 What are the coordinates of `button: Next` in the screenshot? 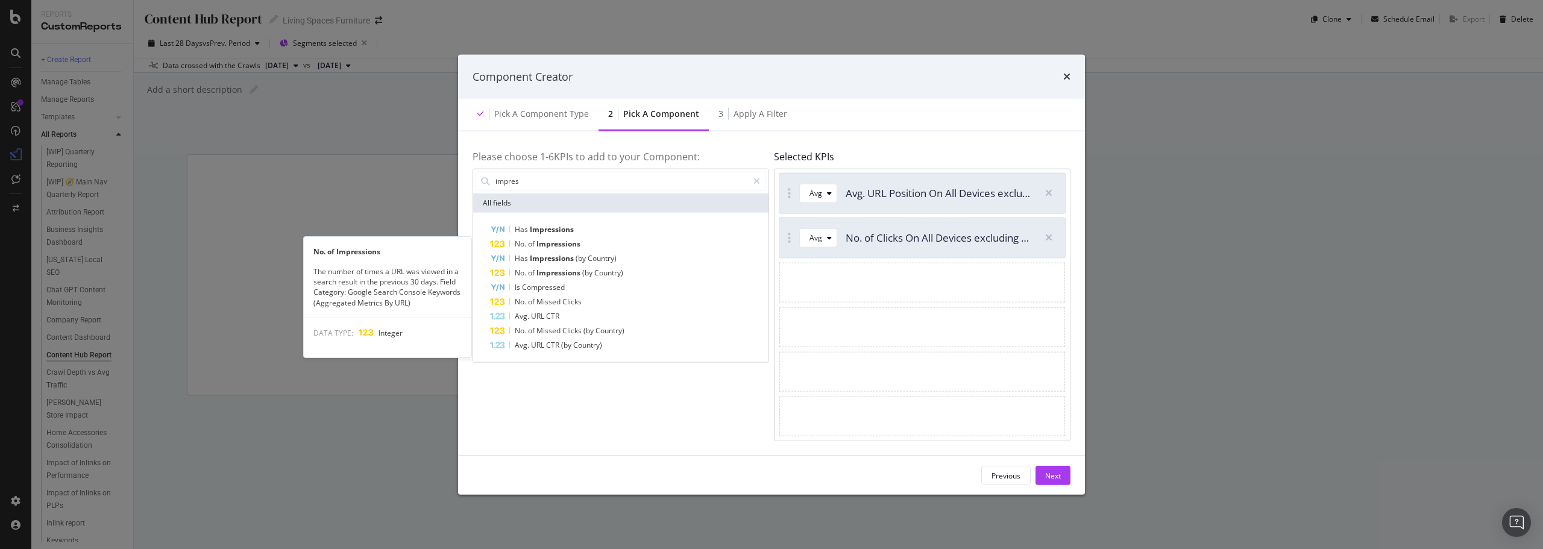 It's located at (1053, 475).